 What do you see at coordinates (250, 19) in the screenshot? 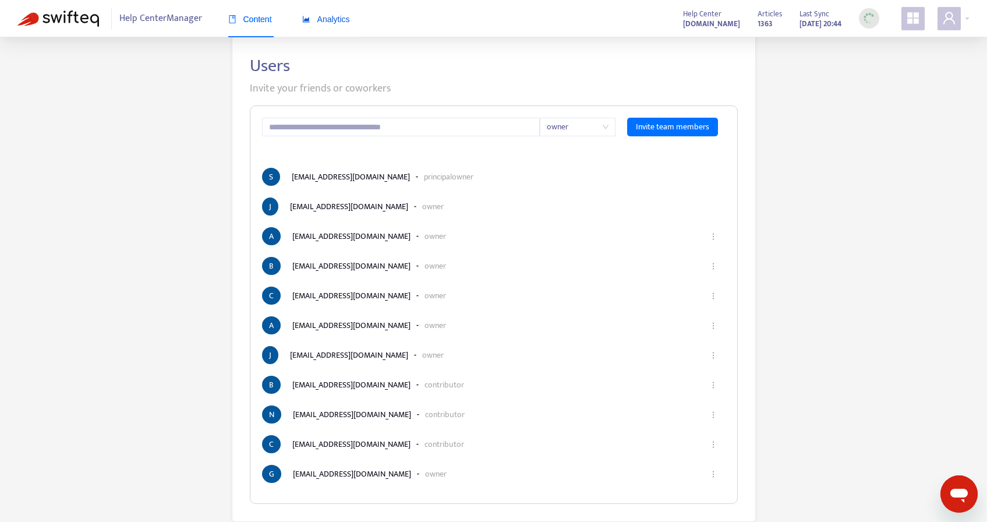
I see `span: Content` at bounding box center [250, 19].